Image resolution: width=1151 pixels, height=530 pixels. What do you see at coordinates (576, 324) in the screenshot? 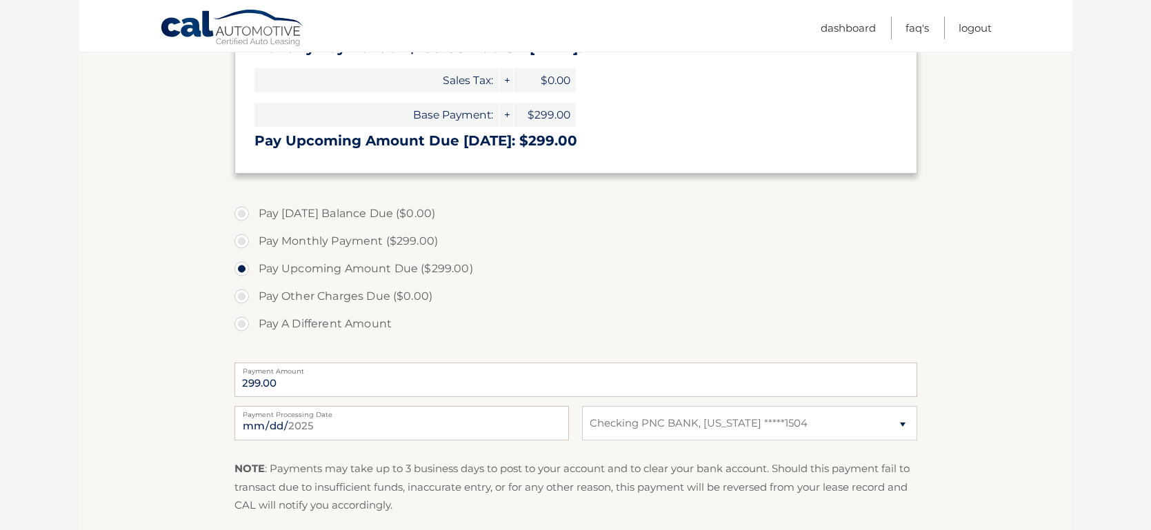
I see `label: Pay A Different Amount` at bounding box center [576, 324].